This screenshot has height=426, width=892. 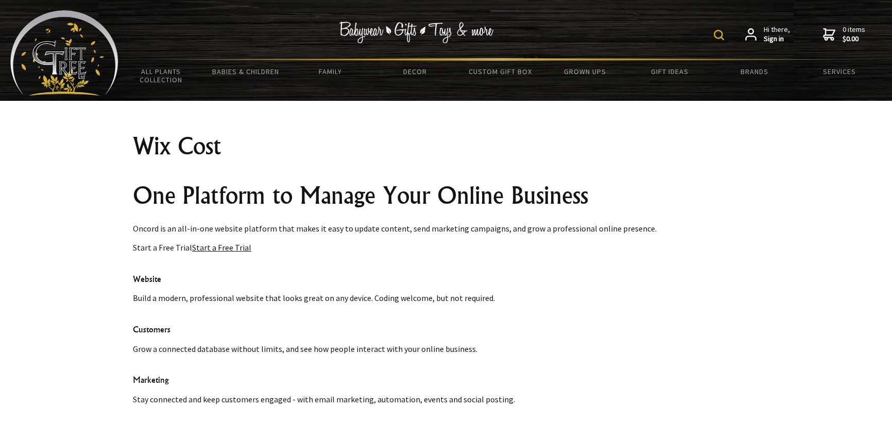 What do you see at coordinates (446, 400) in the screenshot?
I see `p: Stay connected and keep customers engaged - with email marketing, automation, events and social p...` at bounding box center [446, 400].